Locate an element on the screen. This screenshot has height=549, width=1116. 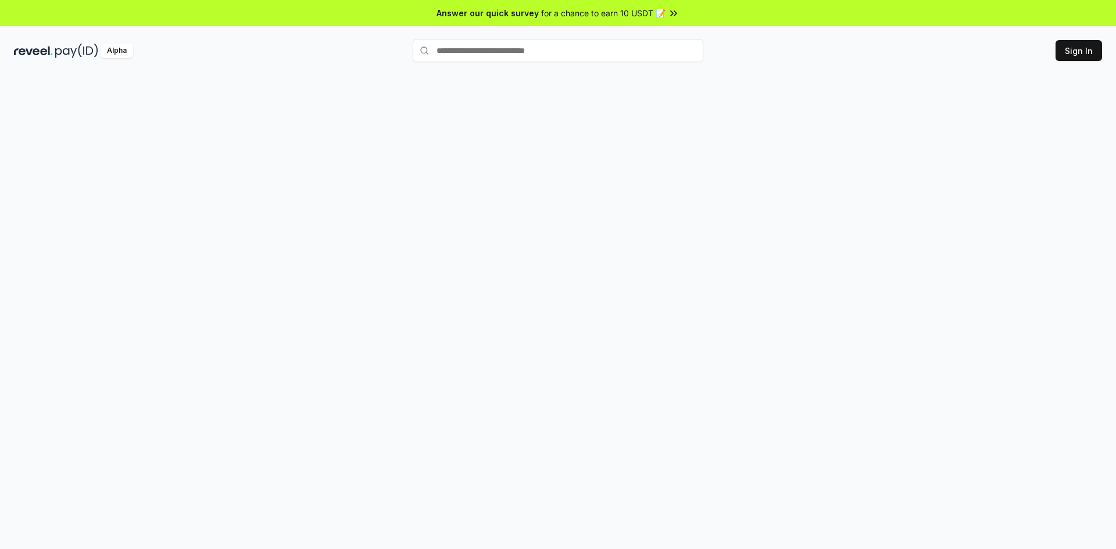
img: pay_id is located at coordinates (77, 51).